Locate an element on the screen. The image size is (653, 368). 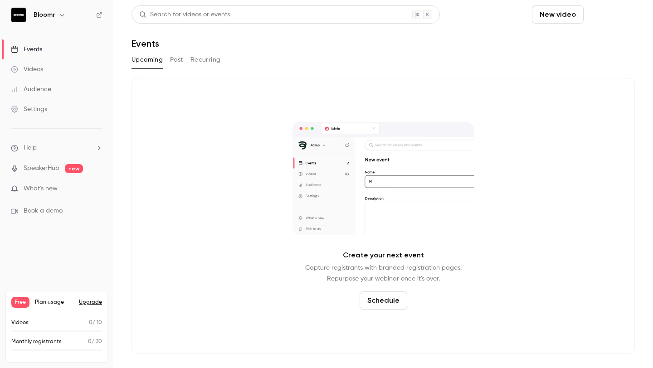
p: Create your next event is located at coordinates (383, 255).